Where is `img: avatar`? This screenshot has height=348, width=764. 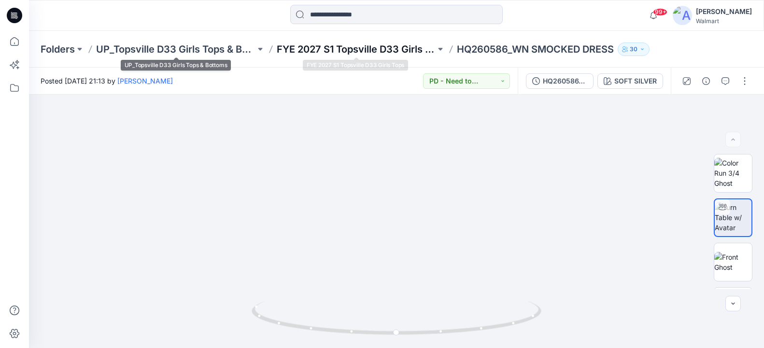
img: avatar is located at coordinates (682, 15).